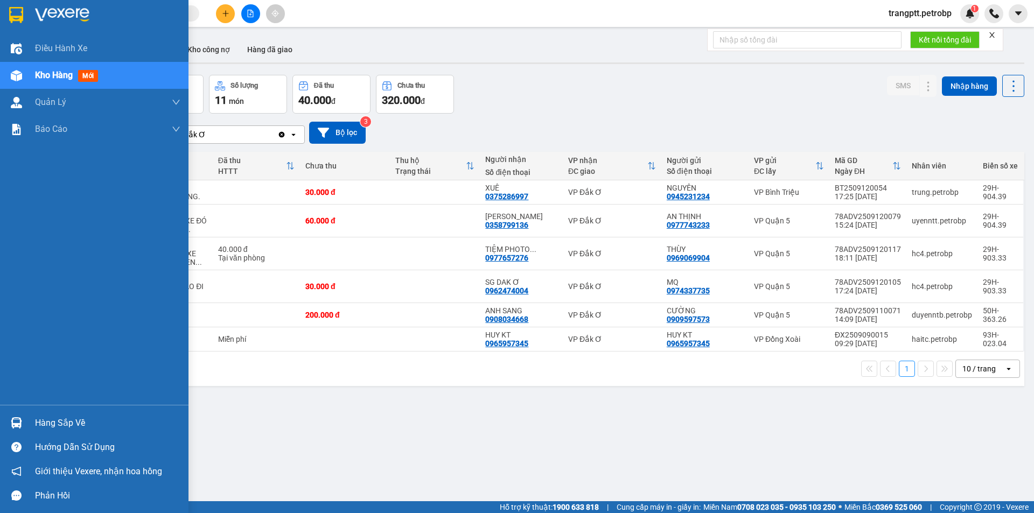  I want to click on div: XUÊ, so click(521, 188).